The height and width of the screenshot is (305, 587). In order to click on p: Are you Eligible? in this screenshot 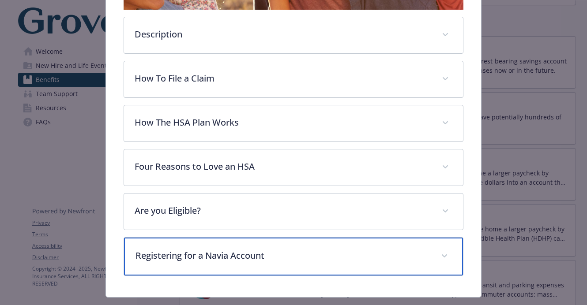, I will do `click(282, 211)`.